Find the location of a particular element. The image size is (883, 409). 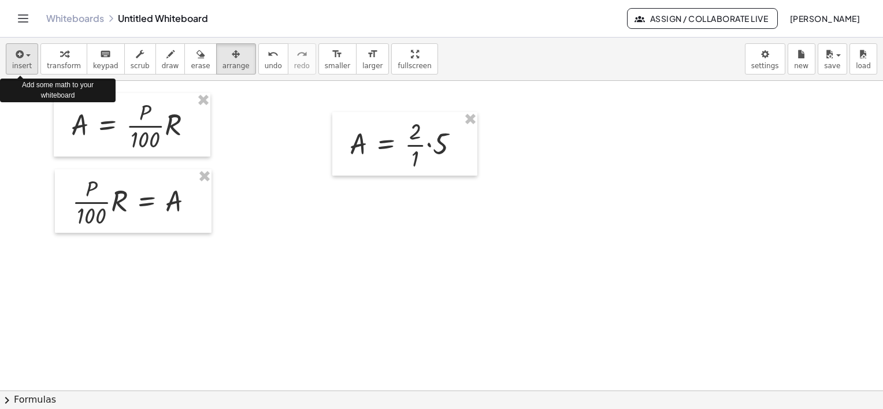

span: new is located at coordinates (801, 66).